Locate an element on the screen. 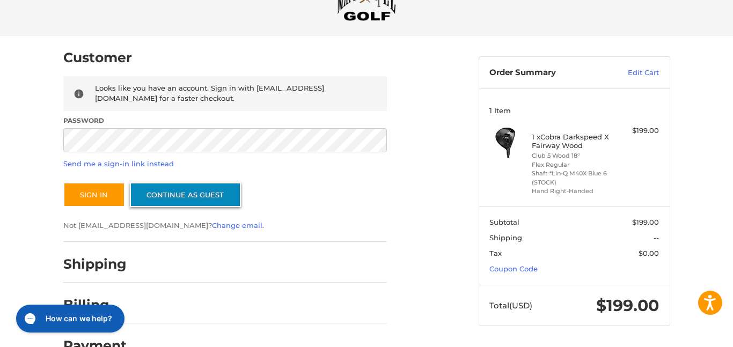 This screenshot has width=733, height=347. span: Total (USD) is located at coordinates (511, 305).